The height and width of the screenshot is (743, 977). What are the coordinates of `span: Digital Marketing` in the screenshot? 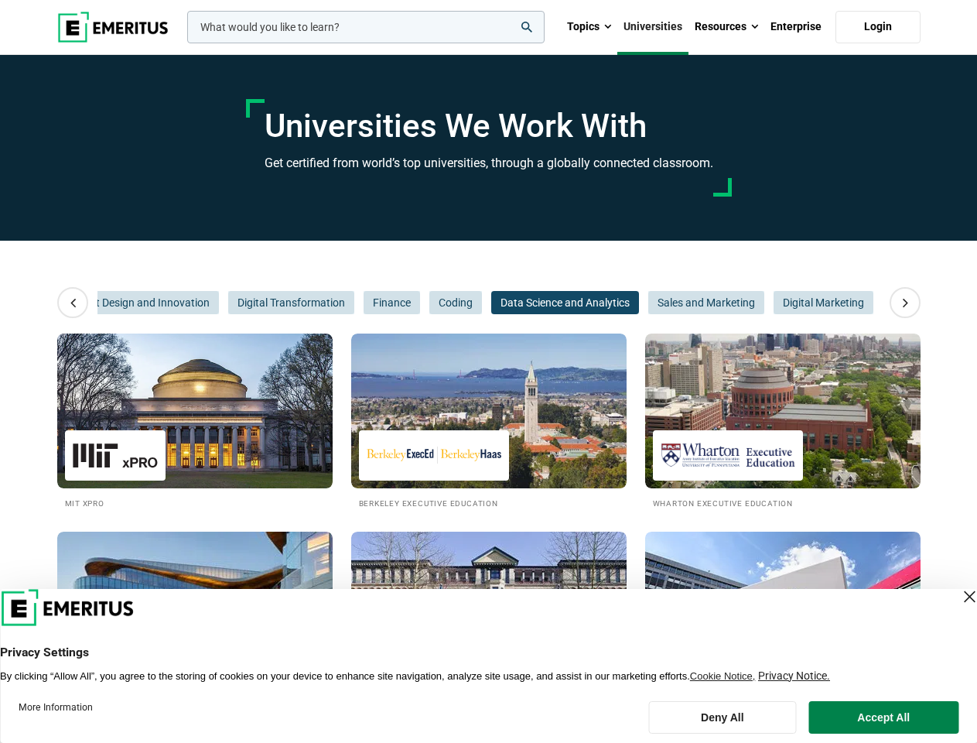 It's located at (823, 302).